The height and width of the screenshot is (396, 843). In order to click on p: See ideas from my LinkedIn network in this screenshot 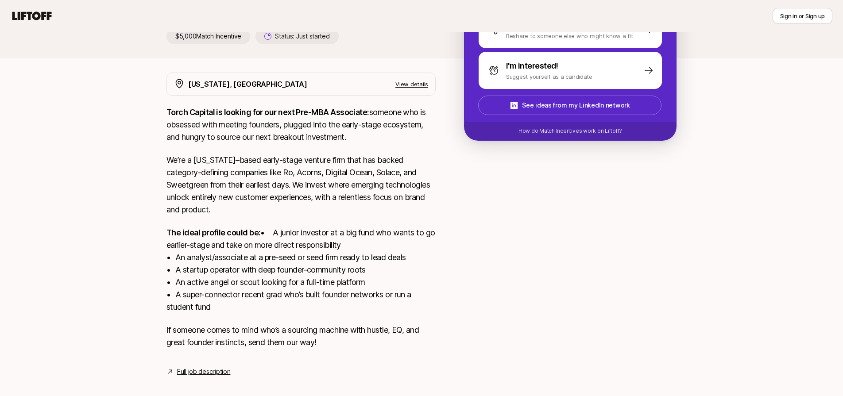, I will do `click(576, 105)`.